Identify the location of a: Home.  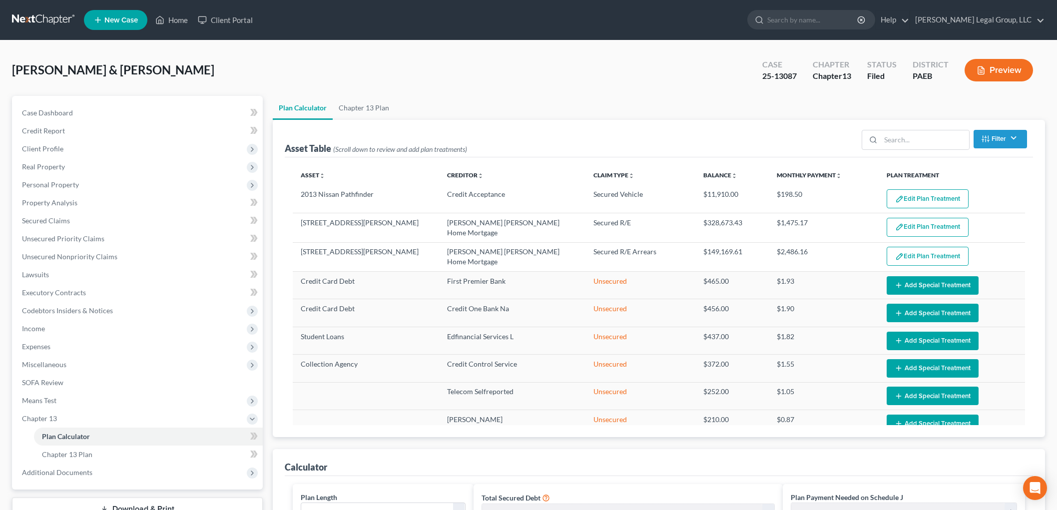
(171, 20).